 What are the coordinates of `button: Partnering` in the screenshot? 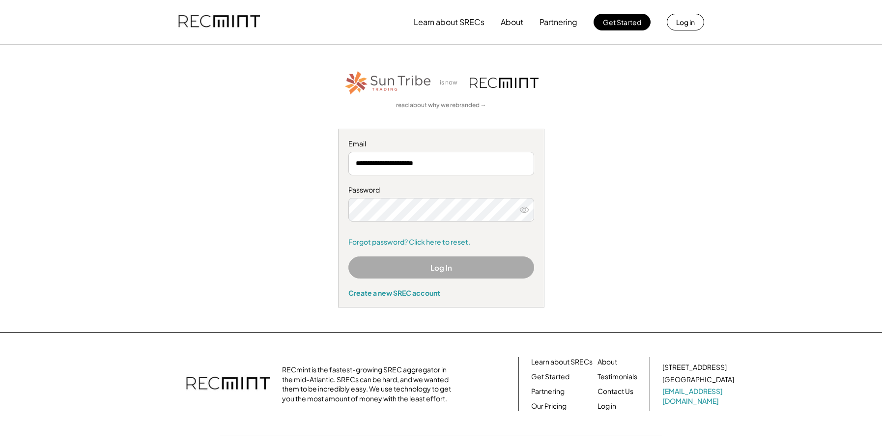 It's located at (558, 22).